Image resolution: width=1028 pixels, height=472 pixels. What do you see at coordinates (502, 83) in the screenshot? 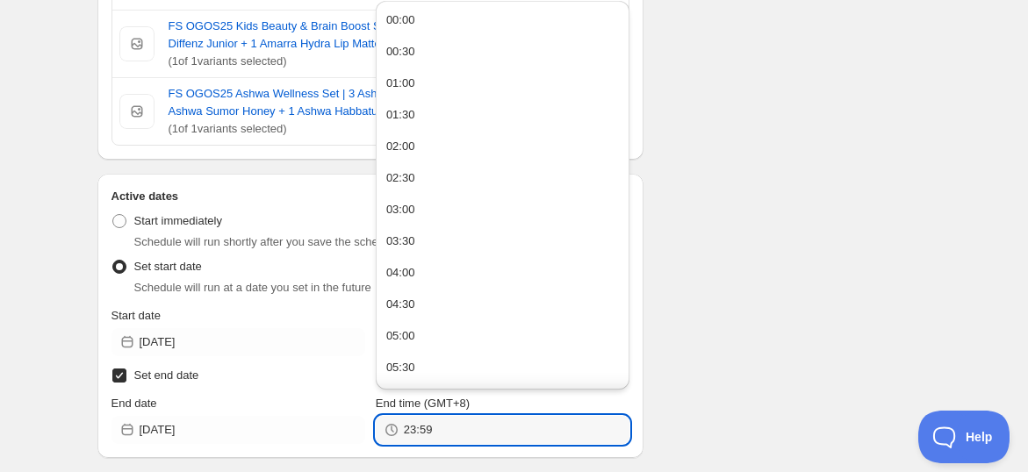
I see `button: 01:00` at bounding box center [502, 83].